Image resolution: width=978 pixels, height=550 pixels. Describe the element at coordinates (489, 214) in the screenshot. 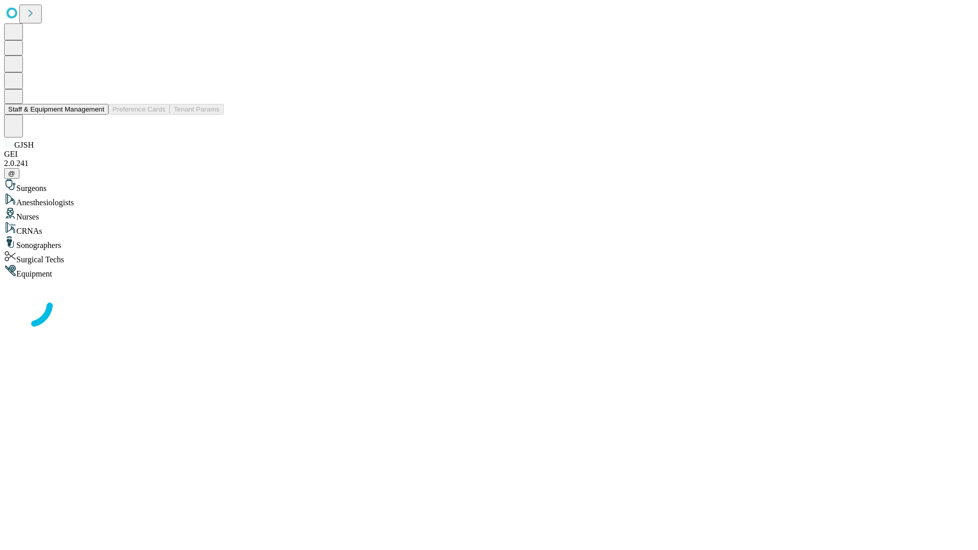

I see `div: Nurses` at that location.